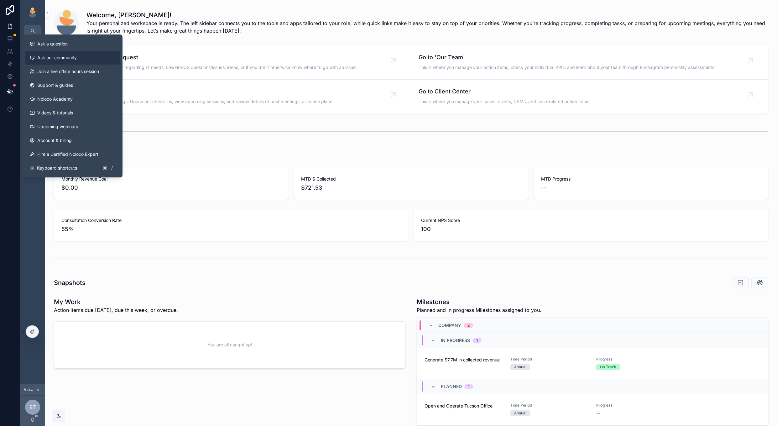 This screenshot has width=777, height=426. What do you see at coordinates (70, 283) in the screenshot?
I see `h1: Snapshots` at bounding box center [70, 283].